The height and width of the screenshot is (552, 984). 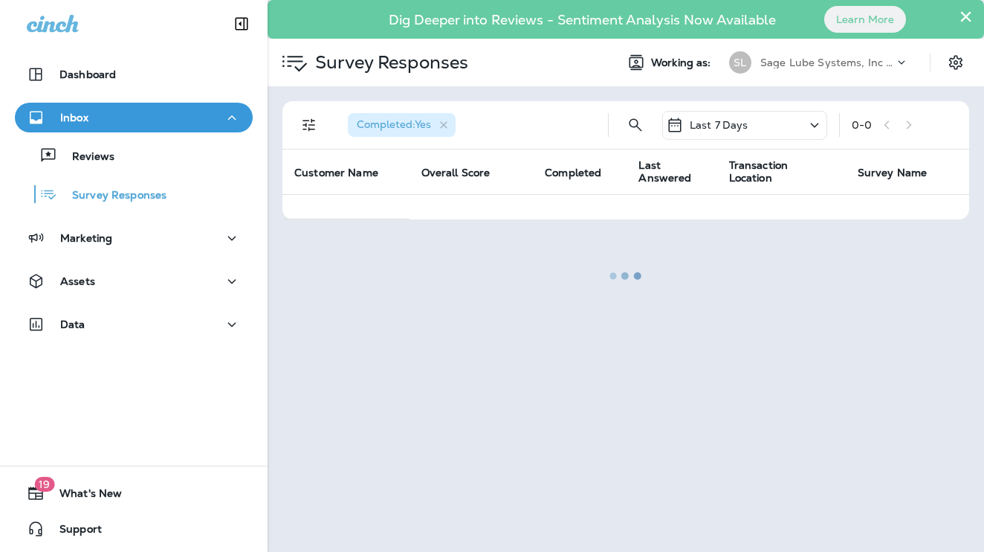 What do you see at coordinates (73, 531) in the screenshot?
I see `span: Support` at bounding box center [73, 531].